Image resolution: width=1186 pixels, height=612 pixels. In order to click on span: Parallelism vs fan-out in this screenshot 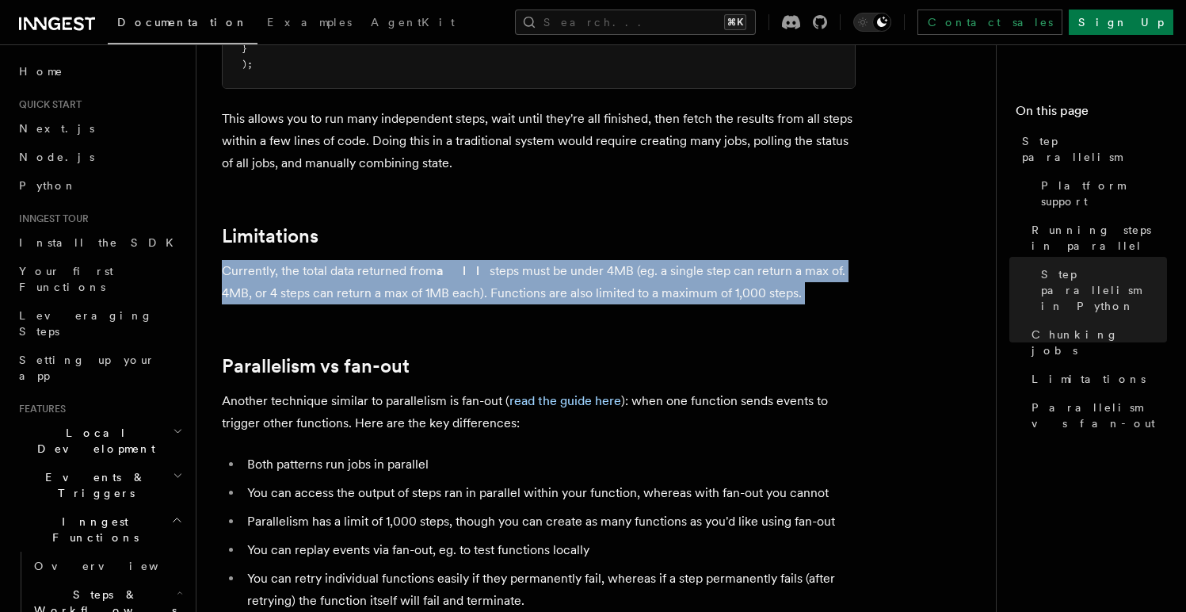, I will do `click(1099, 415)`.